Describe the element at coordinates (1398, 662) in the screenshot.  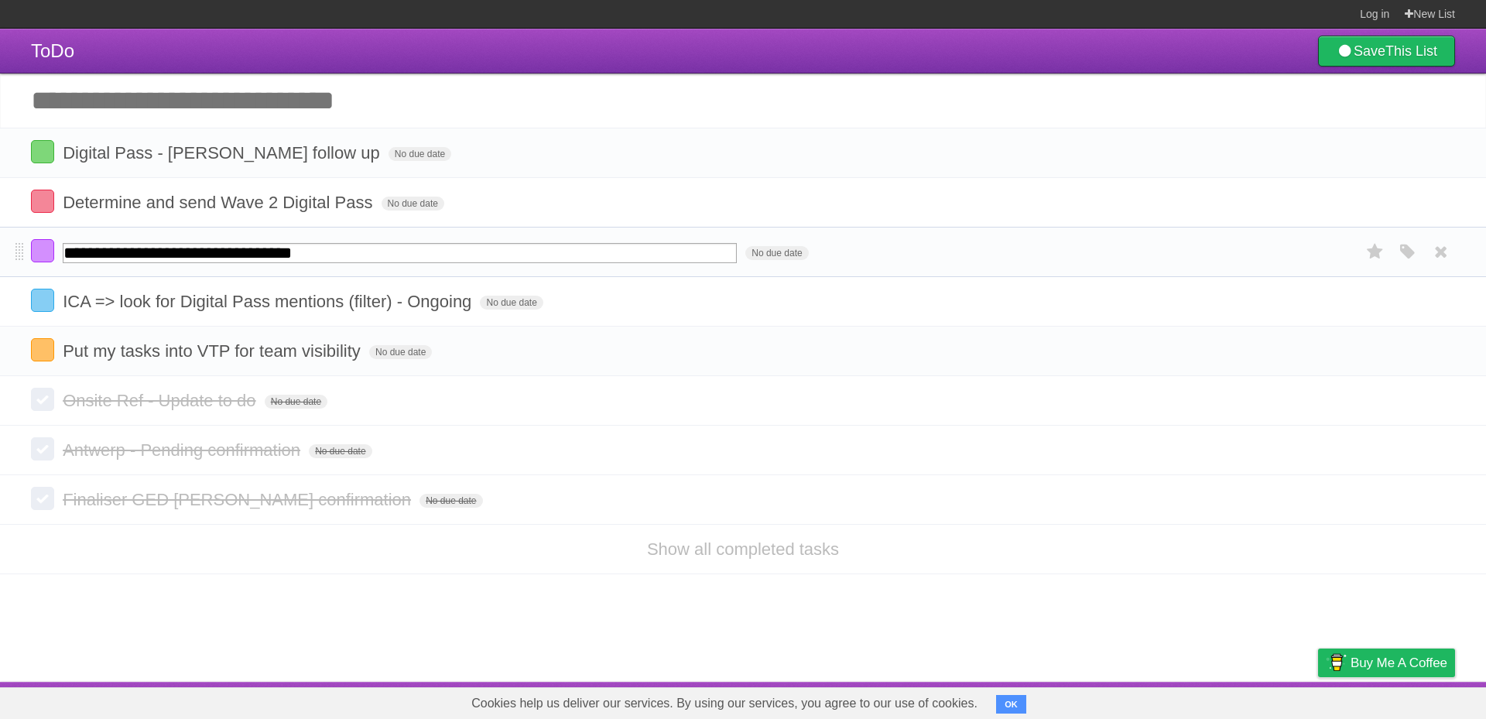
I see `span: Buy me a coffee` at that location.